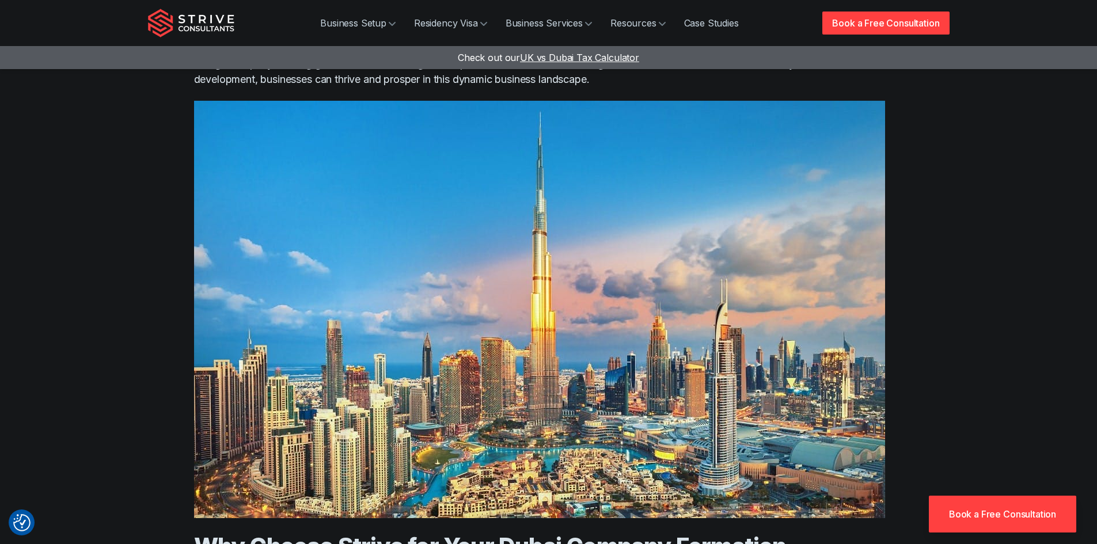 Image resolution: width=1097 pixels, height=544 pixels. What do you see at coordinates (540, 309) in the screenshot?
I see `img: start a business in Dubai` at bounding box center [540, 309].